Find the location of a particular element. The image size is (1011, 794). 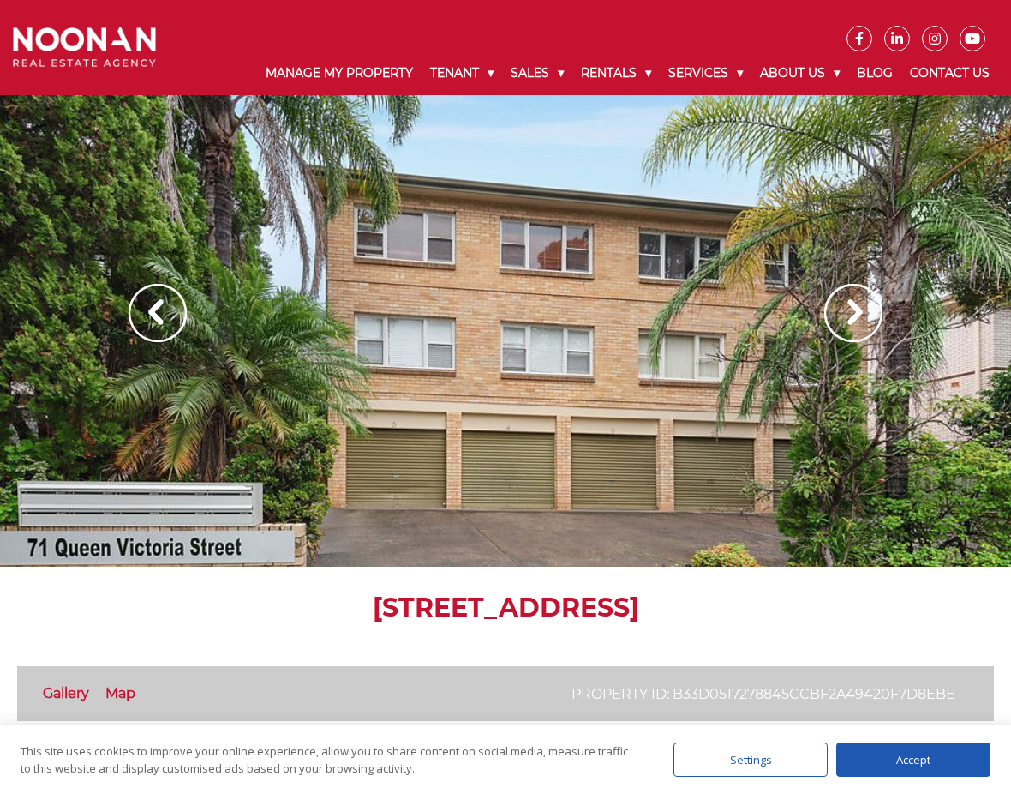

a: Manage My Property is located at coordinates (339, 73).